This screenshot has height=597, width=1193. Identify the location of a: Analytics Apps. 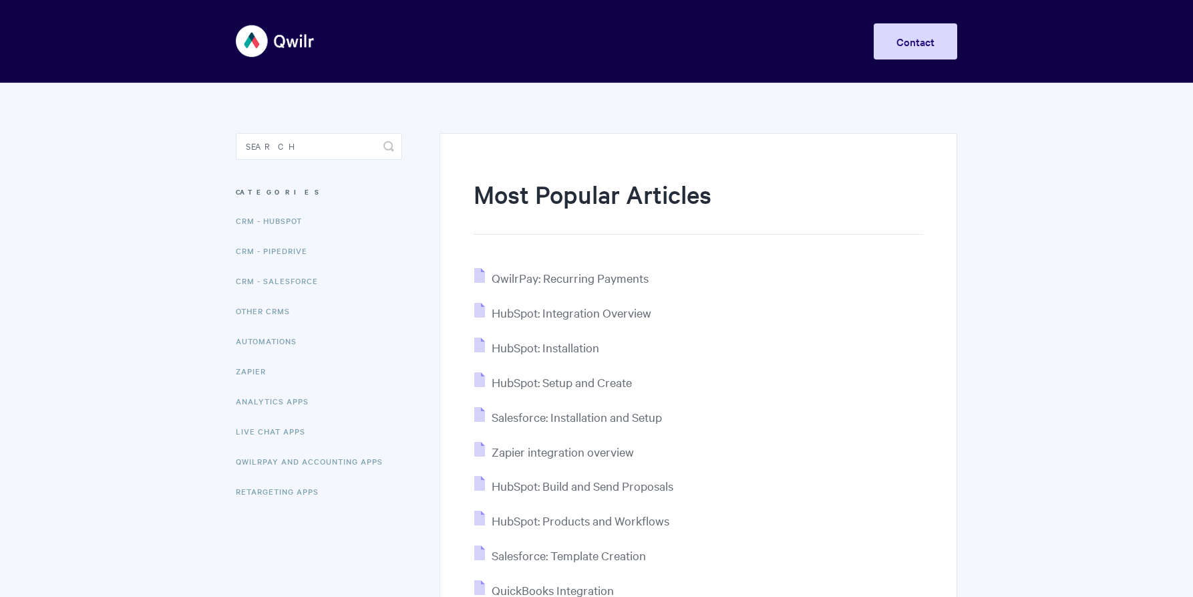
(277, 401).